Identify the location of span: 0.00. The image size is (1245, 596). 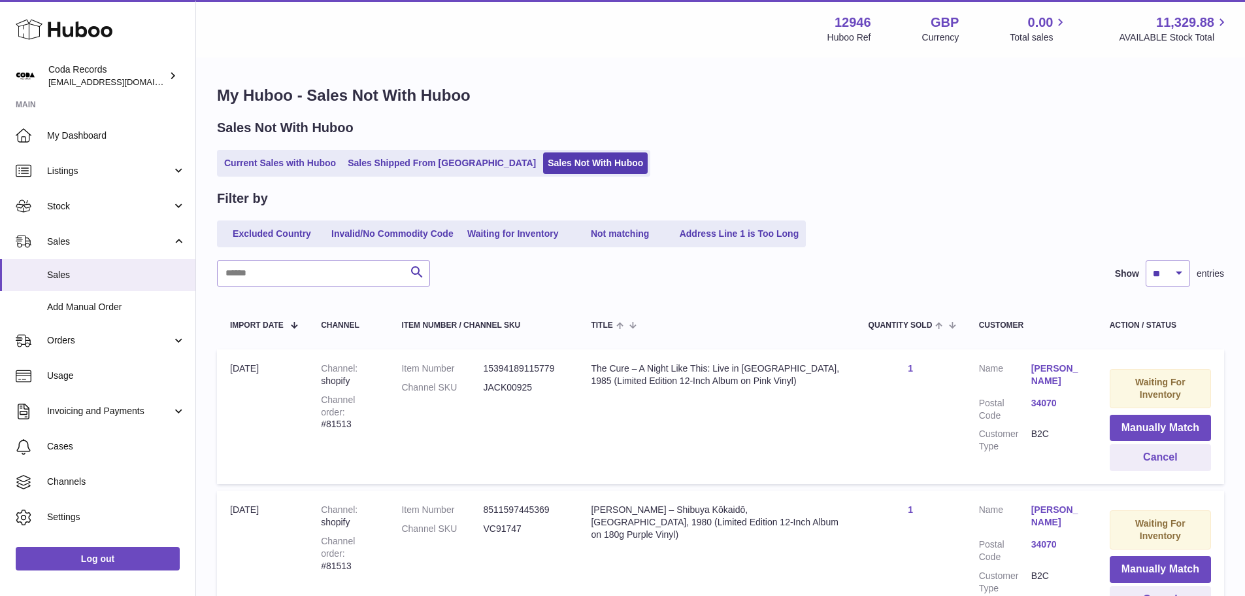
(1041, 22).